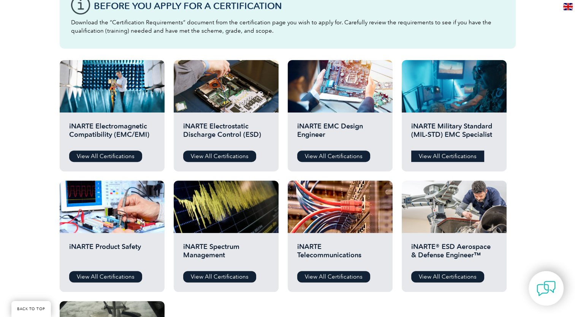  What do you see at coordinates (340, 133) in the screenshot?
I see `h2: iNARTE EMC Design Engineer` at bounding box center [340, 133].